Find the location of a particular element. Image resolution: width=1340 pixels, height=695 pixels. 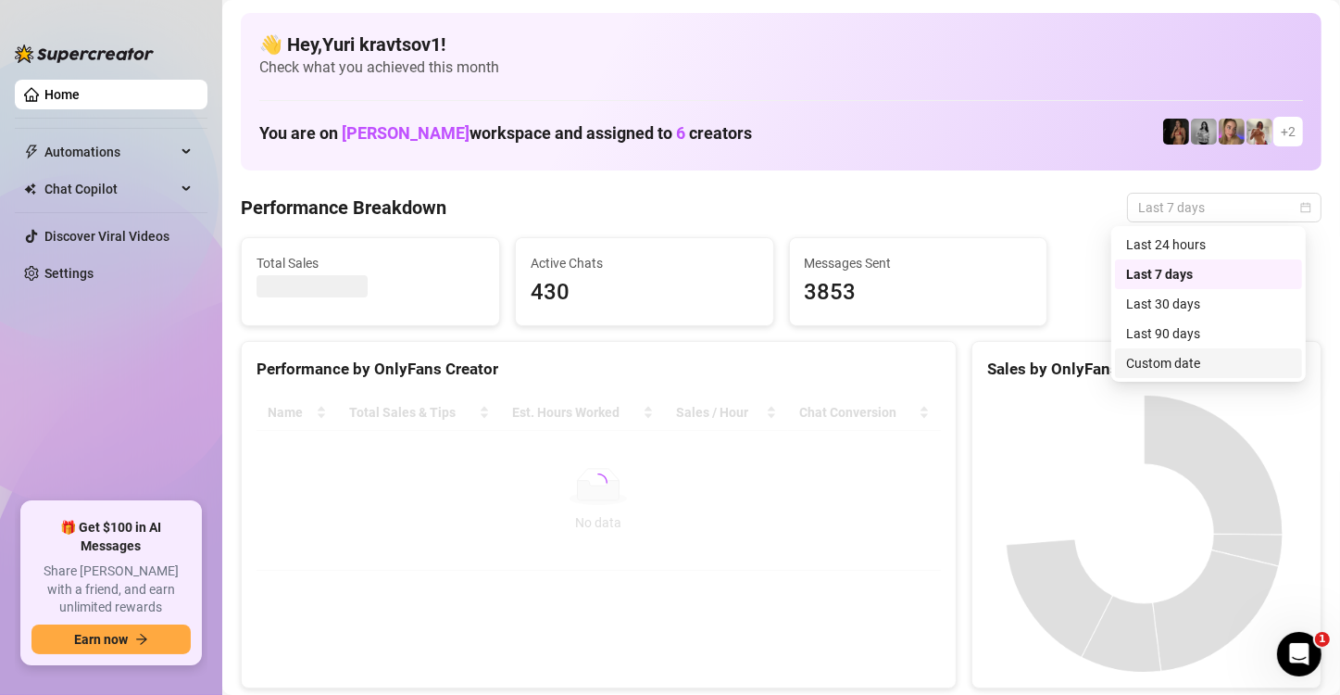

div: Last 24 hours is located at coordinates (1209, 245).